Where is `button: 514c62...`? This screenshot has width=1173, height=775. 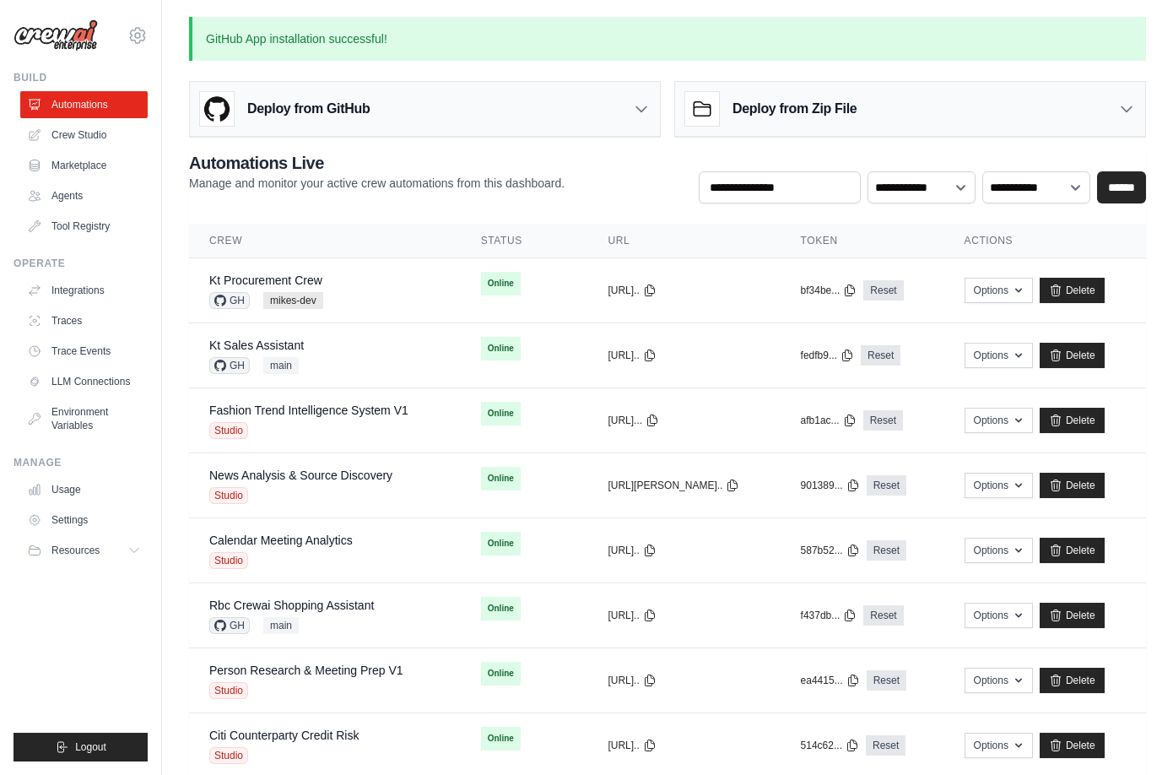 button: 514c62... is located at coordinates (829, 745).